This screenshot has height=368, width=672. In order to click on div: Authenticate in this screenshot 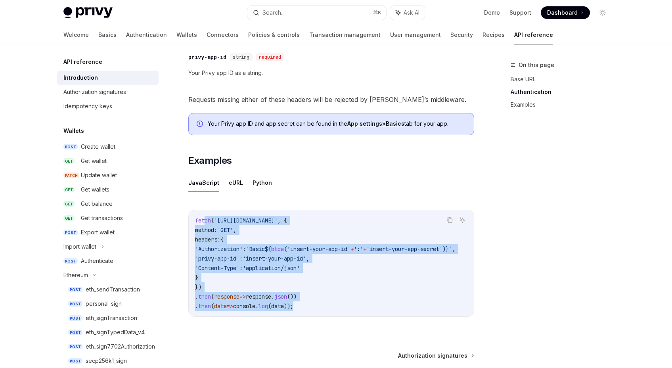, I will do `click(97, 261)`.